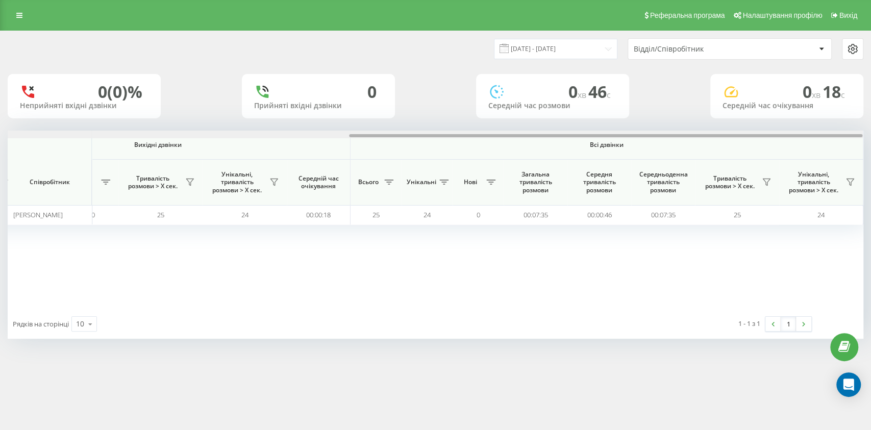 Image resolution: width=871 pixels, height=430 pixels. What do you see at coordinates (688, 15) in the screenshot?
I see `span: Реферальна програма` at bounding box center [688, 15].